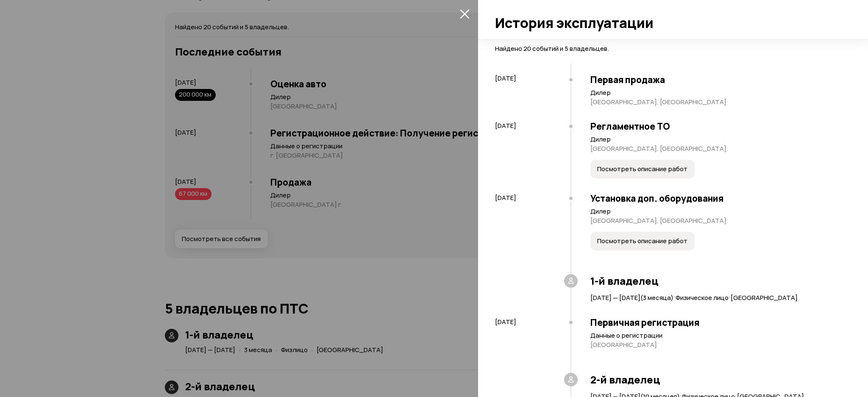 Image resolution: width=868 pixels, height=397 pixels. I want to click on p: Данные о регистрации, so click(717, 336).